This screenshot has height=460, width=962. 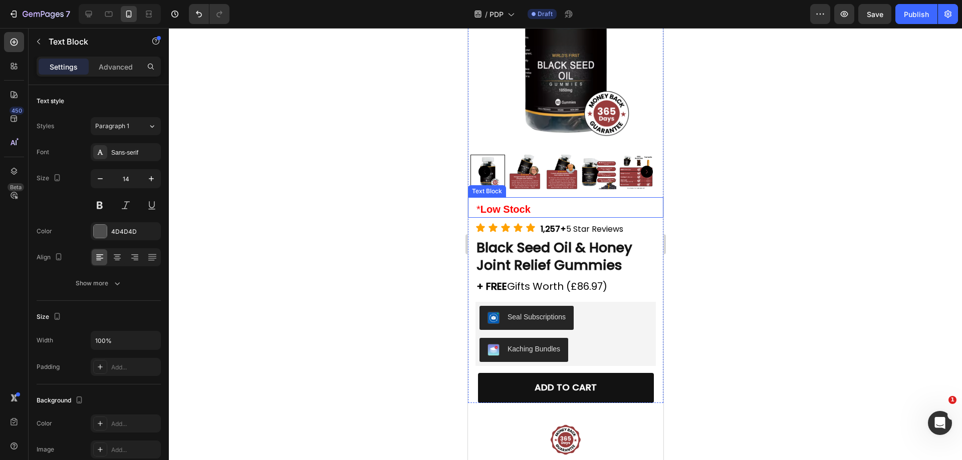 I want to click on img: KachingBundles.png, so click(x=26, y=322).